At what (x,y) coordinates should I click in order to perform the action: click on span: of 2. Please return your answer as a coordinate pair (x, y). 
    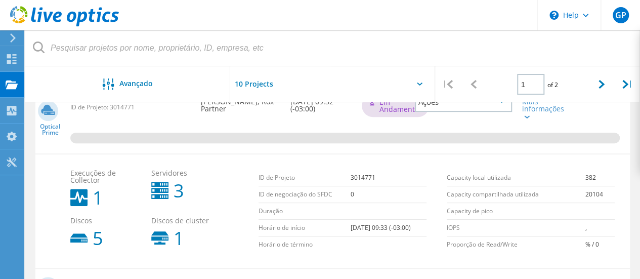
    Looking at the image, I should click on (552, 84).